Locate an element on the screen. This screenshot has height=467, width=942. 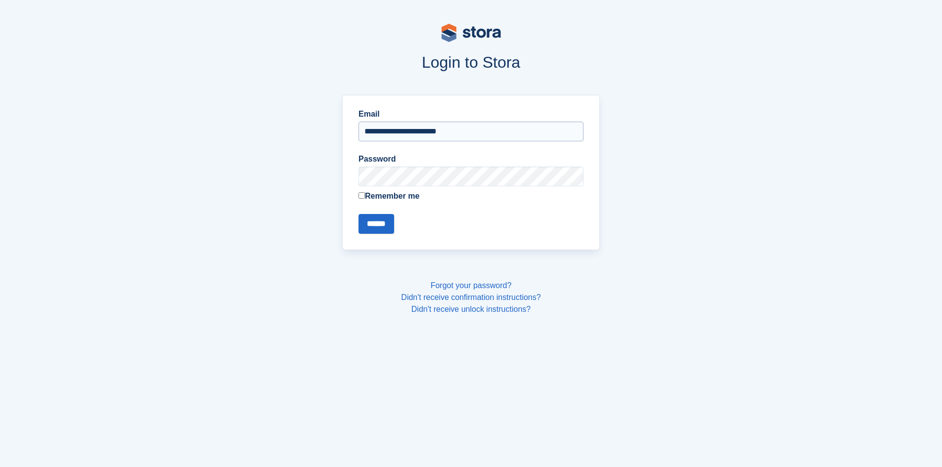
input: Remember me is located at coordinates (361, 195).